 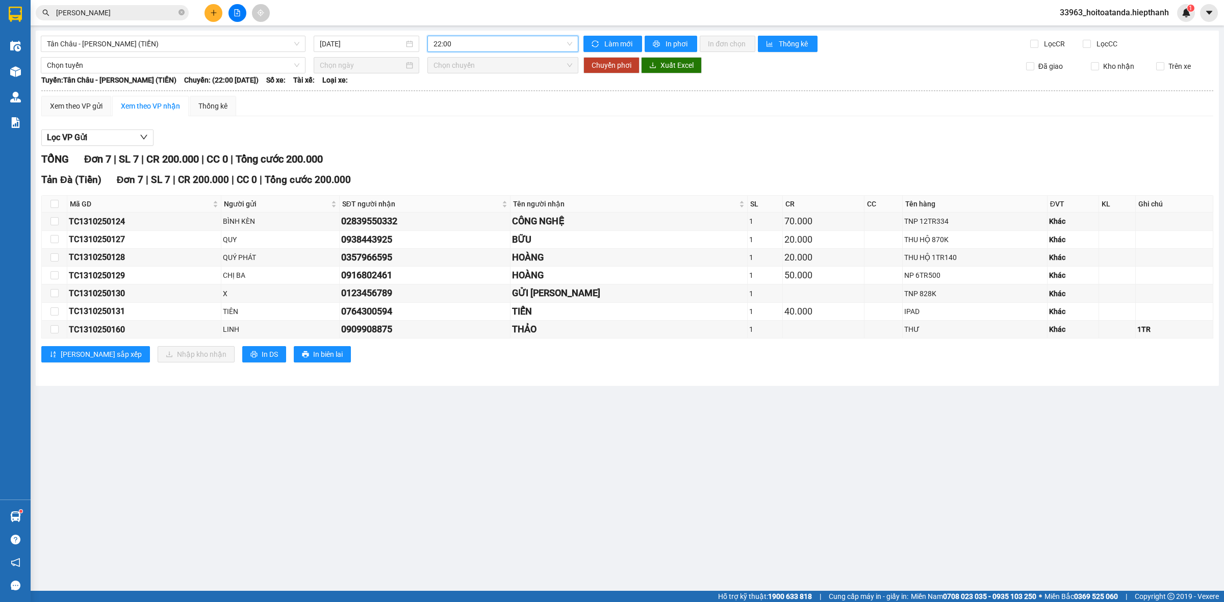 I want to click on input: Tìm tên, số ĐT hoặc mã đơn, so click(x=116, y=13).